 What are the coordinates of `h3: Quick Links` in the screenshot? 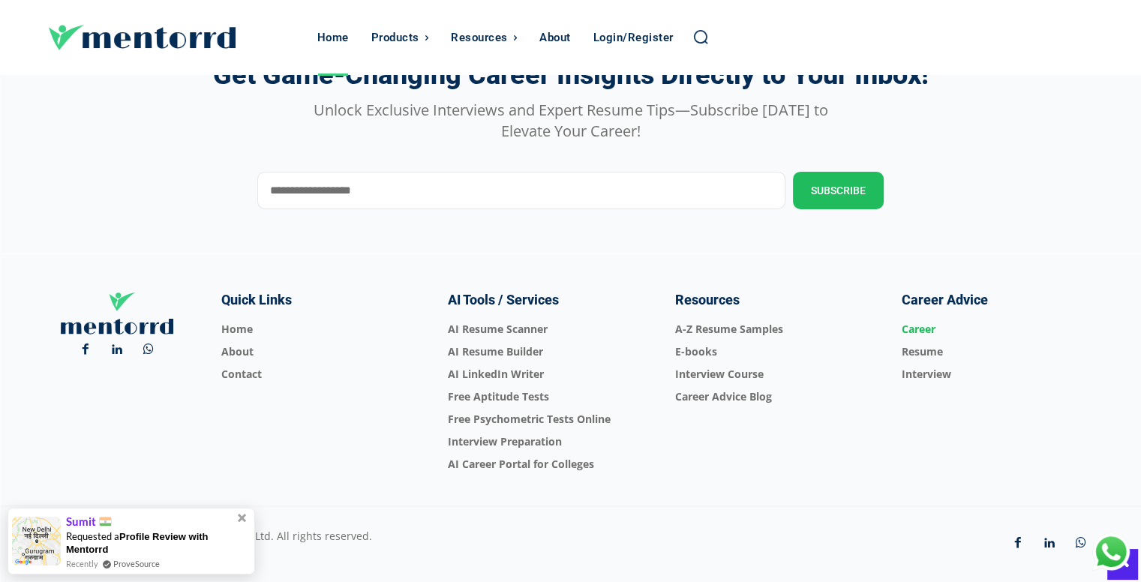 It's located at (256, 300).